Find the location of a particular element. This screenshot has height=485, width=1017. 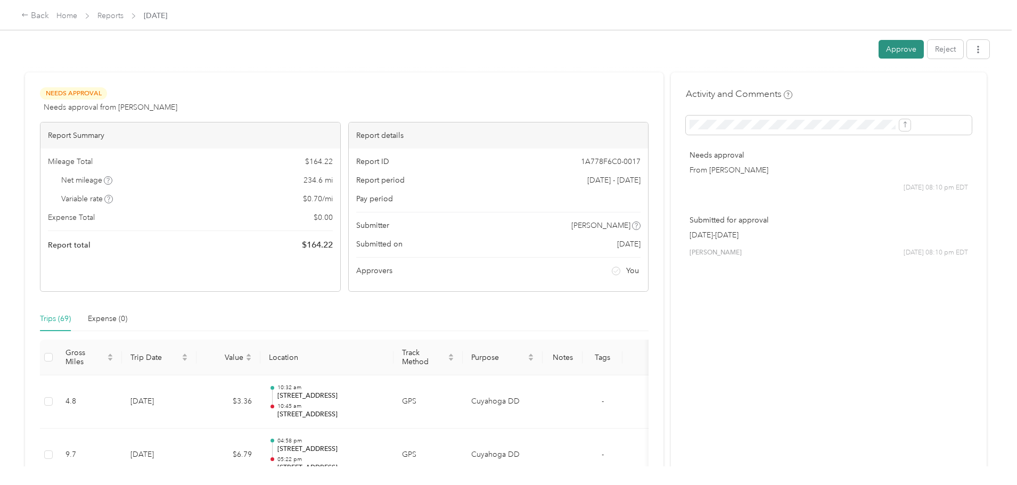

span: Report ID is located at coordinates (373, 161).